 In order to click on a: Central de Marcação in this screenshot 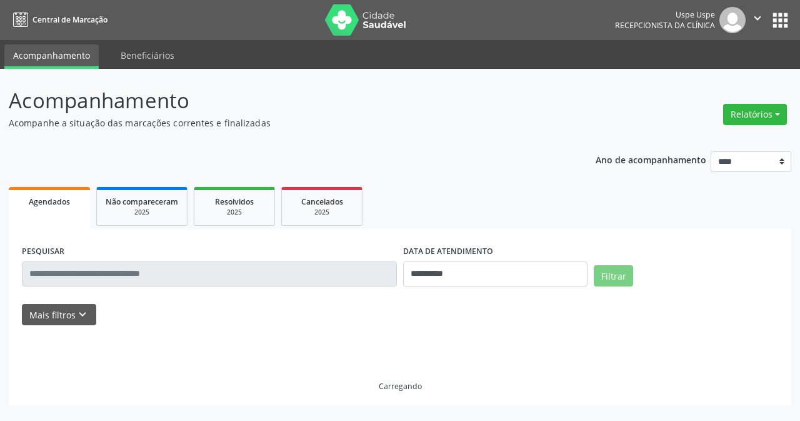, I will do `click(58, 19)`.